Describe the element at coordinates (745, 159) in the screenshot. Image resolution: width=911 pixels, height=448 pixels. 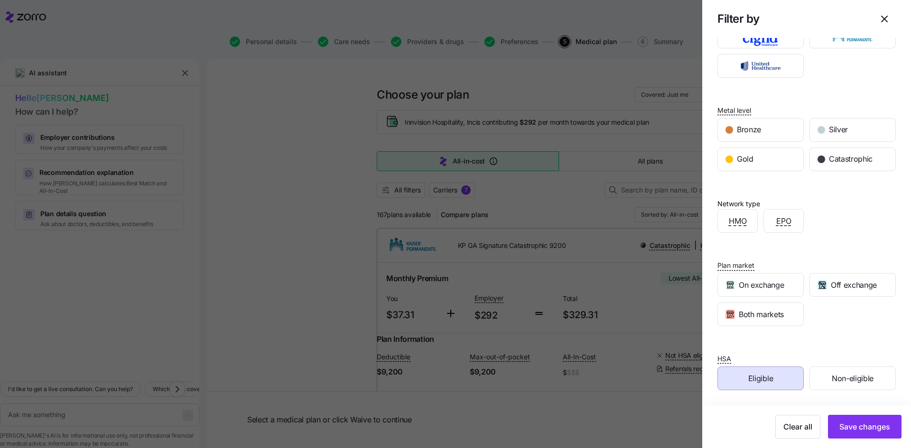
I see `span: Gold` at that location.